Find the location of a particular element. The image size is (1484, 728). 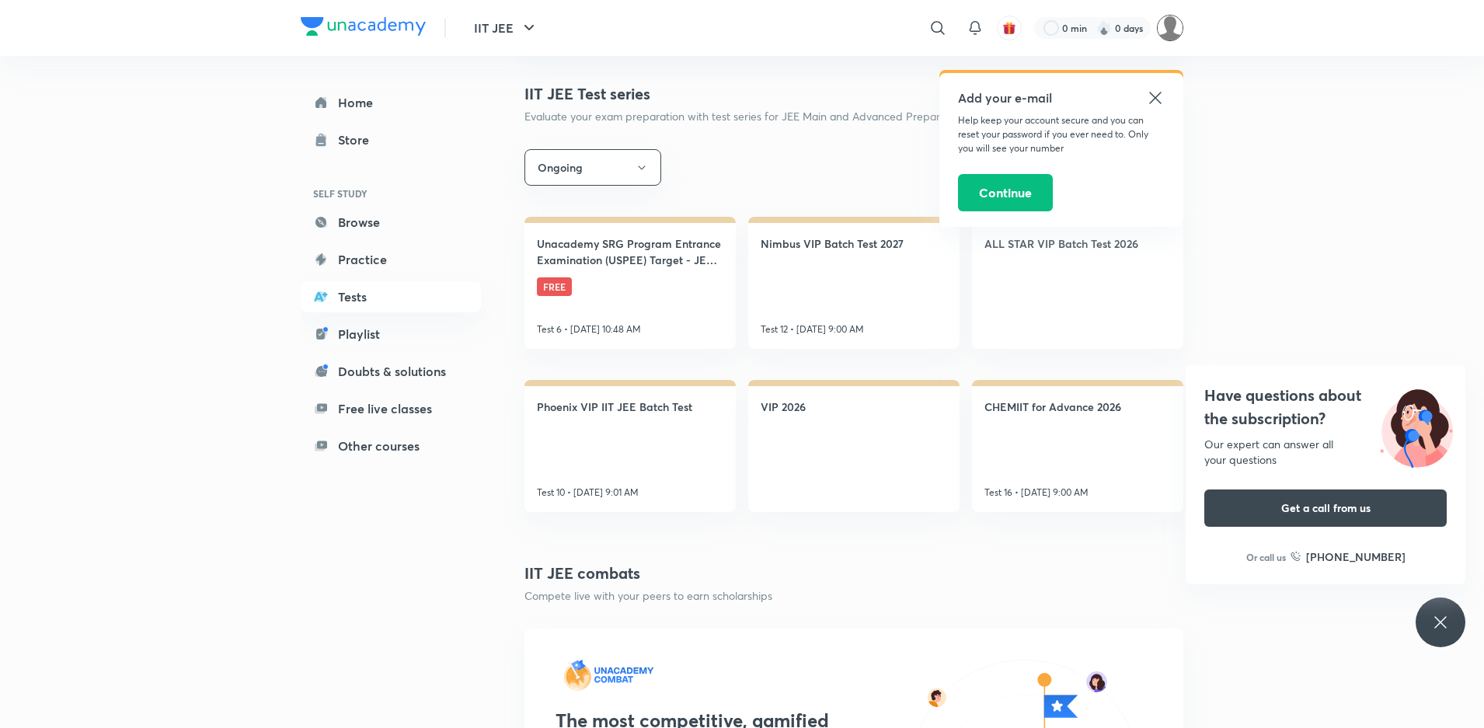

h4: IIT JEE Test series is located at coordinates (744, 94).